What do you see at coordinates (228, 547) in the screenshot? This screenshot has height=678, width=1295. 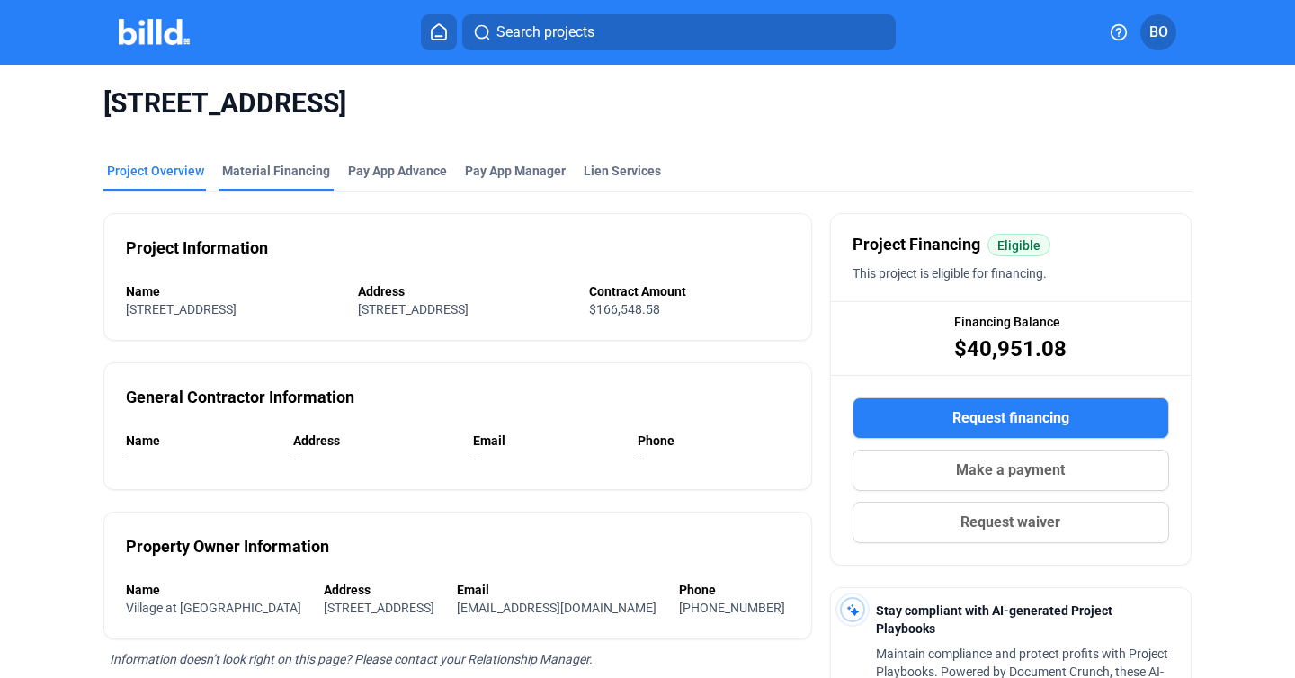 I see `div: Property Owner Information` at bounding box center [228, 547].